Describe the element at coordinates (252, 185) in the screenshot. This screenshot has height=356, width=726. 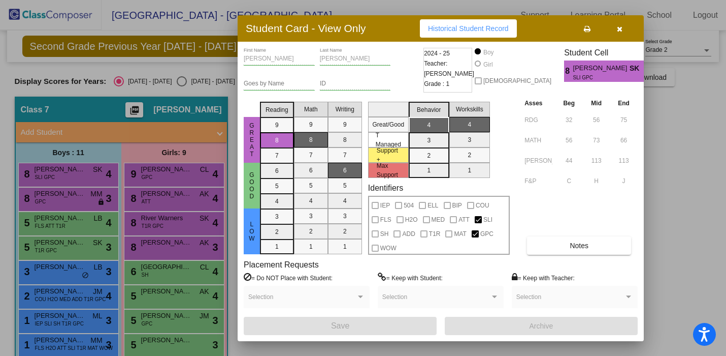
I see `span: Good` at that location.